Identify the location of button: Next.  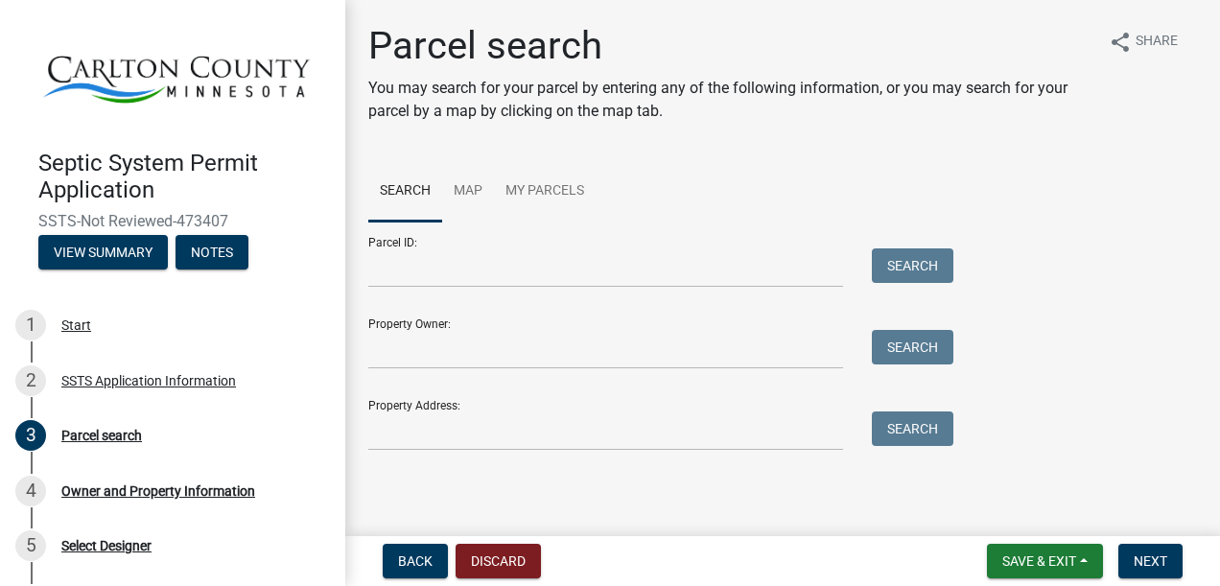
(1150, 561).